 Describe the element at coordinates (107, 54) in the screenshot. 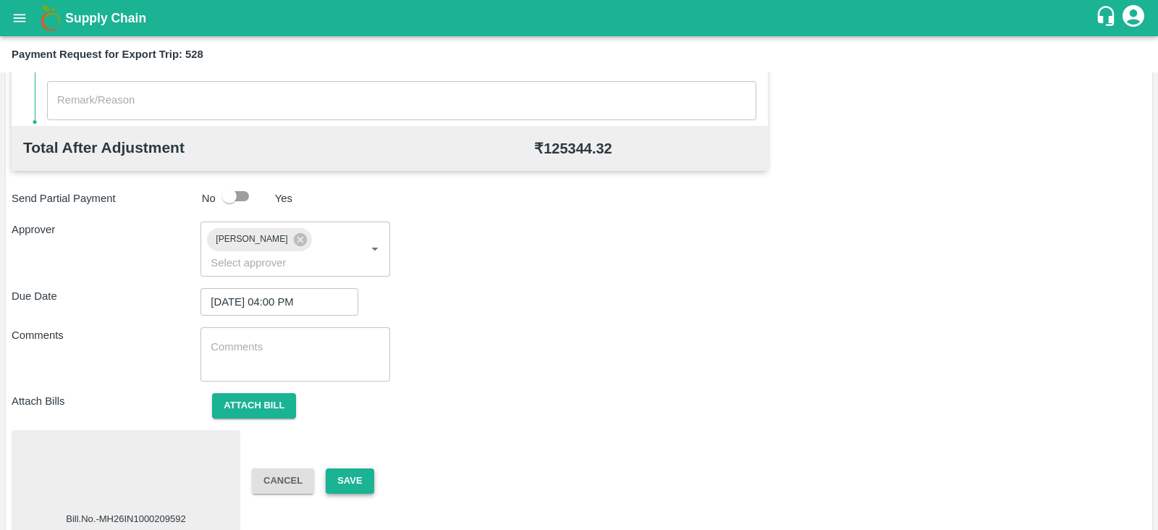

I see `b: Payment Request for Export Trip: 528` at that location.